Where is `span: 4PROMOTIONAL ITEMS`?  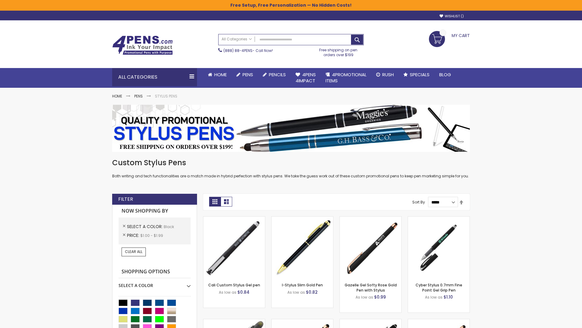
span: 4PROMOTIONAL ITEMS is located at coordinates (346, 77).